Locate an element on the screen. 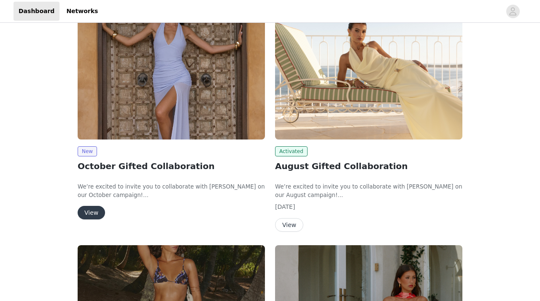  span: Activated is located at coordinates (291, 151).